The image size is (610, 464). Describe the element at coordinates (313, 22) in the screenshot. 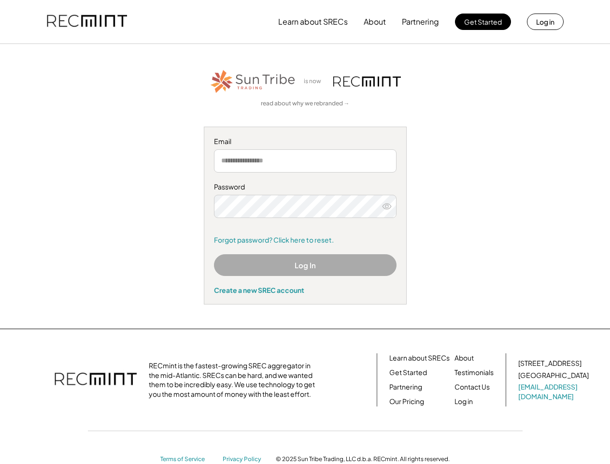

I see `button: Learn about SRECs` at that location.